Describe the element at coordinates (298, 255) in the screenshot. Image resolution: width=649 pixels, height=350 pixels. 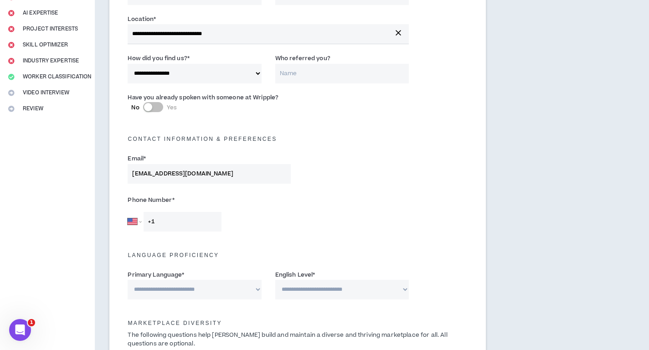
I see `h5: Language Proficiency` at that location.